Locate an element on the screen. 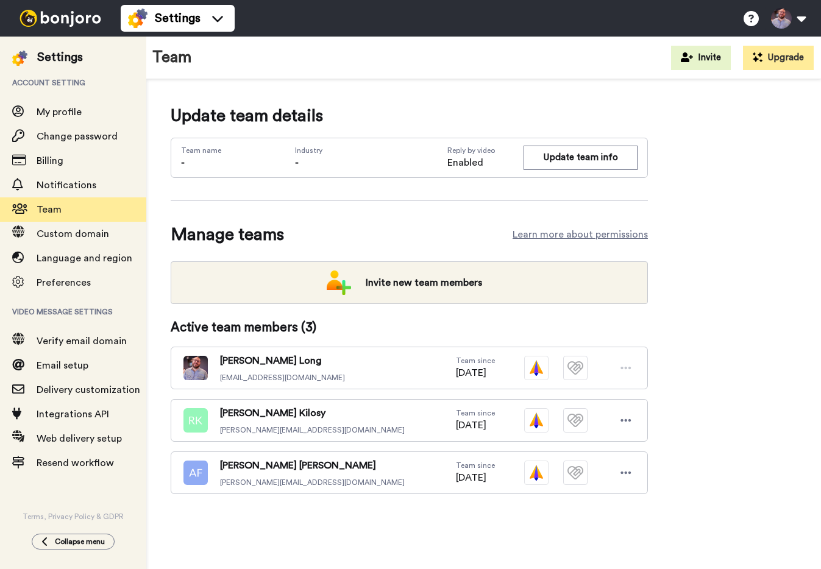 The width and height of the screenshot is (821, 569). span: Preferences is located at coordinates (63, 283).